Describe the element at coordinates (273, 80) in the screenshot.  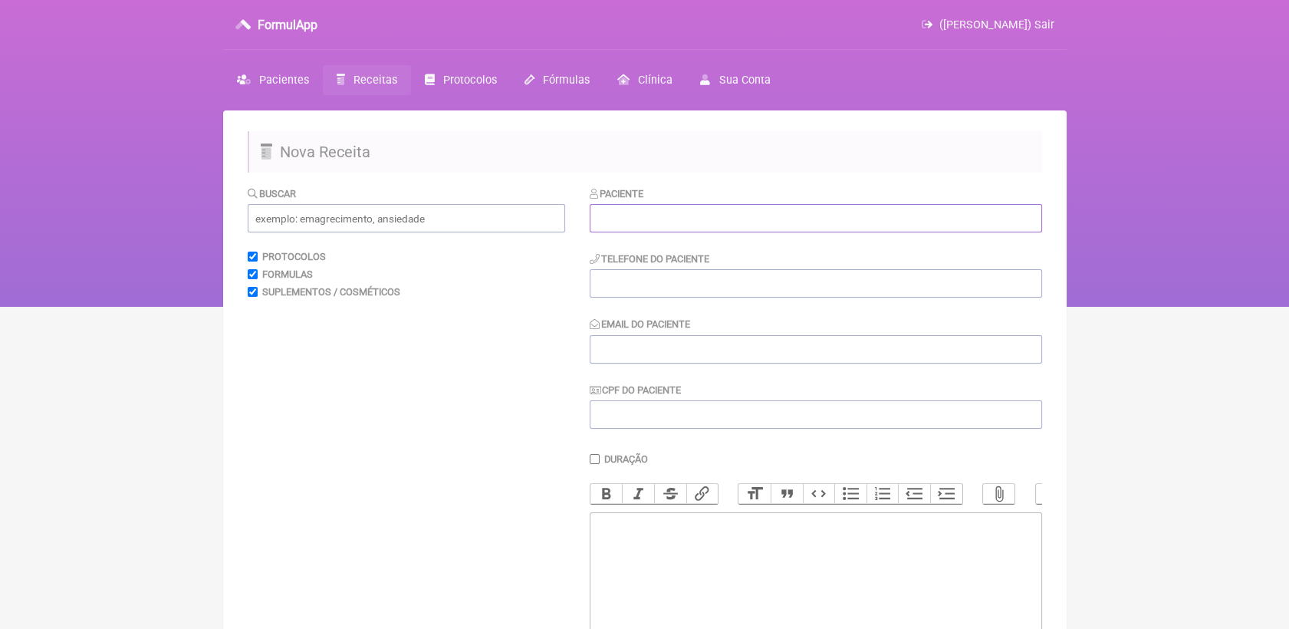
I see `a: Pacientes` at that location.